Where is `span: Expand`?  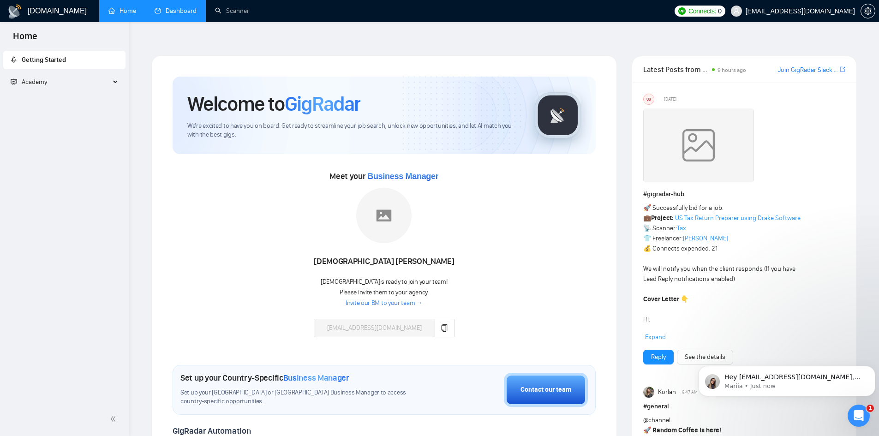 span: Expand is located at coordinates (655, 337).